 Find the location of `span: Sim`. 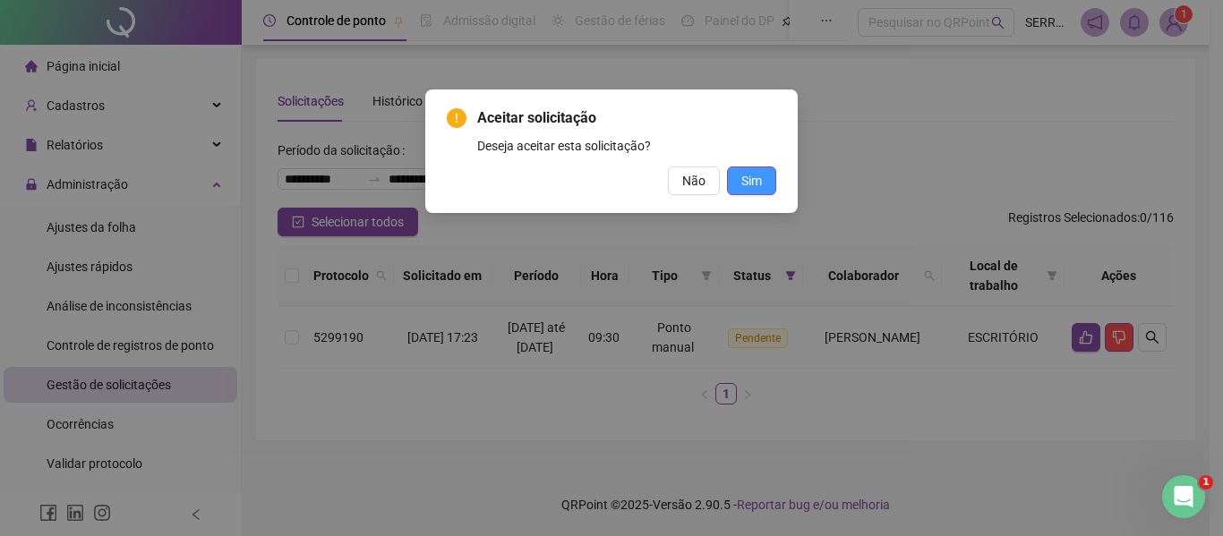

span: Sim is located at coordinates (751, 181).